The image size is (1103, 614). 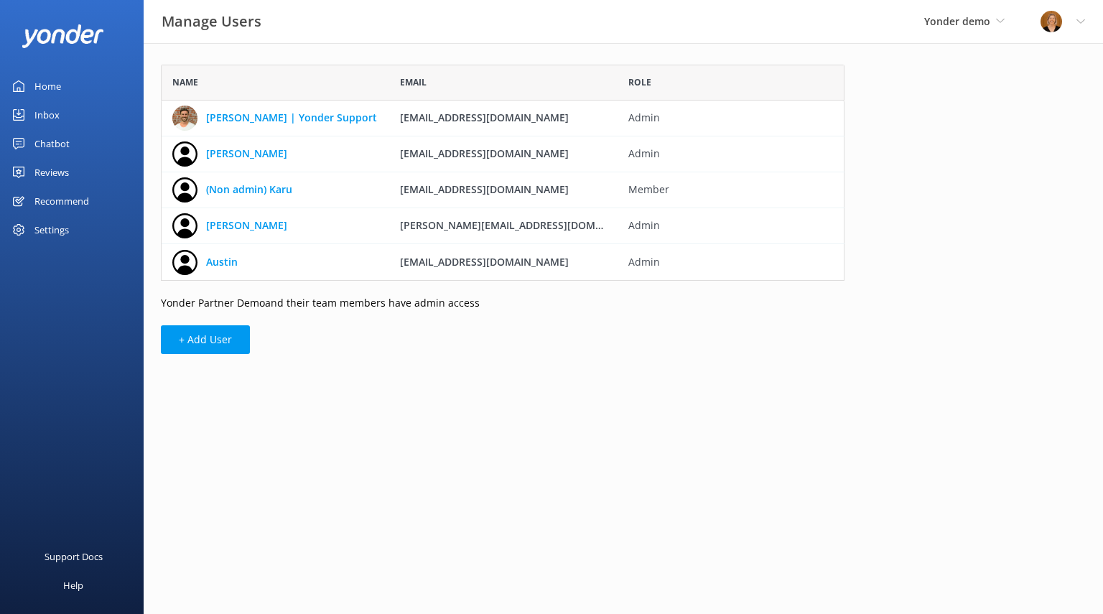 What do you see at coordinates (249, 189) in the screenshot?
I see `a: (Non admin) Karu` at bounding box center [249, 189].